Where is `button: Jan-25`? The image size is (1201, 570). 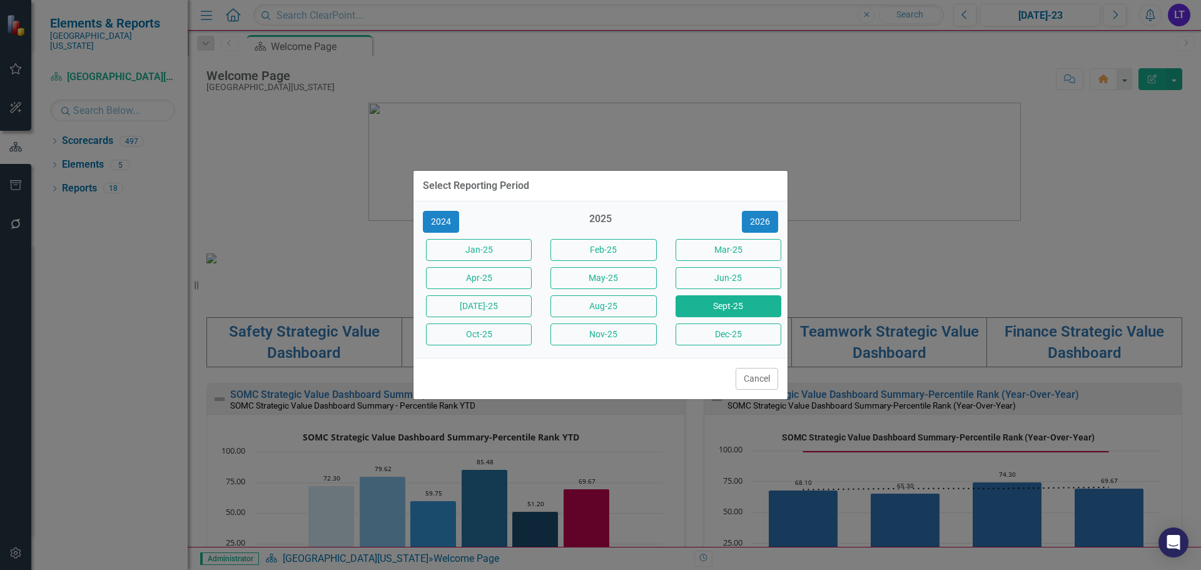 button: Jan-25 is located at coordinates (479, 250).